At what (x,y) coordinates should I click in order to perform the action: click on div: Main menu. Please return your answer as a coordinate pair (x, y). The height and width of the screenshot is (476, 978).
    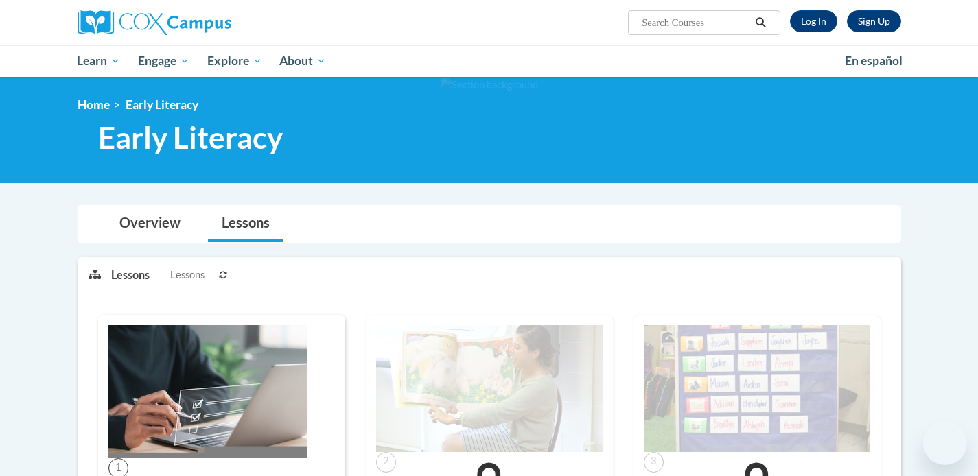
    Looking at the image, I should click on (489, 61).